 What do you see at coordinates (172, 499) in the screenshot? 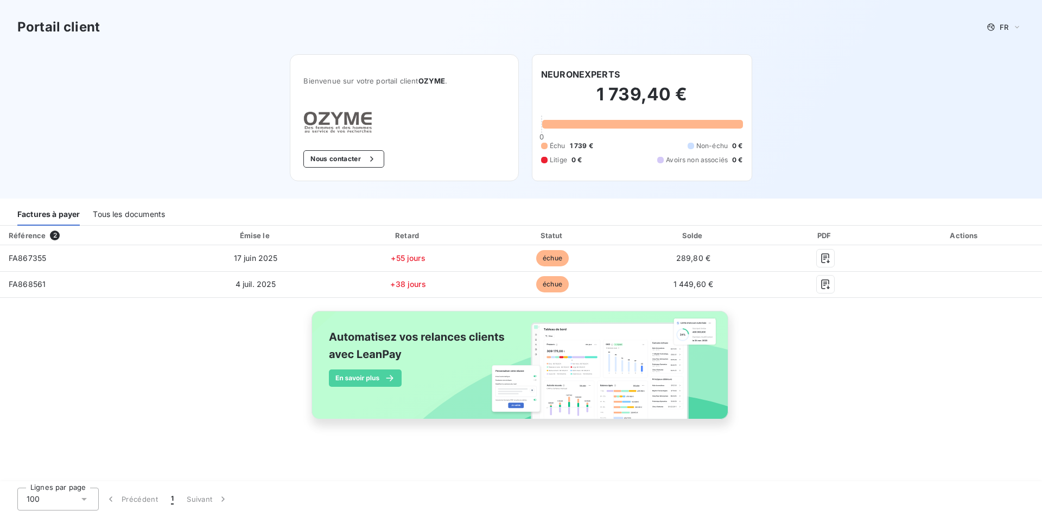
I see `span: 1` at bounding box center [172, 499].